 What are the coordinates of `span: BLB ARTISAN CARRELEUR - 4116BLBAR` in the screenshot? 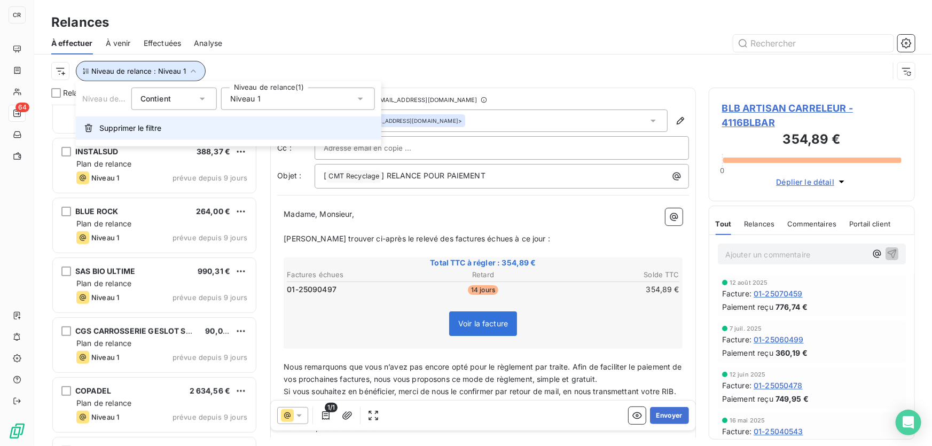 It's located at (812, 115).